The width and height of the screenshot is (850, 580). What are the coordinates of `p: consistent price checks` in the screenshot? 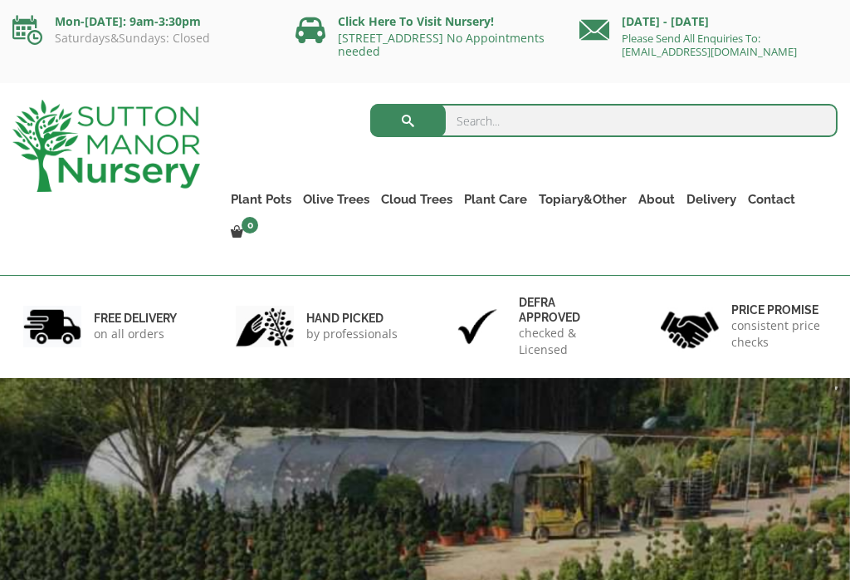 It's located at (779, 334).